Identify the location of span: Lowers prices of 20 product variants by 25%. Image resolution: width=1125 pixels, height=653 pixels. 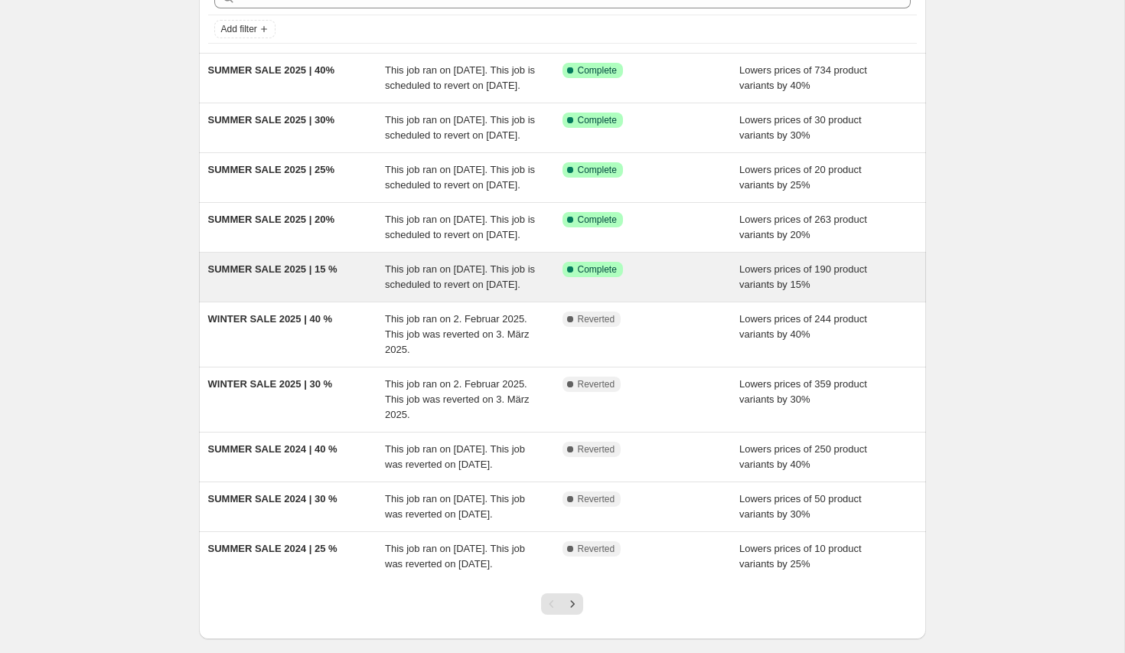
(801, 177).